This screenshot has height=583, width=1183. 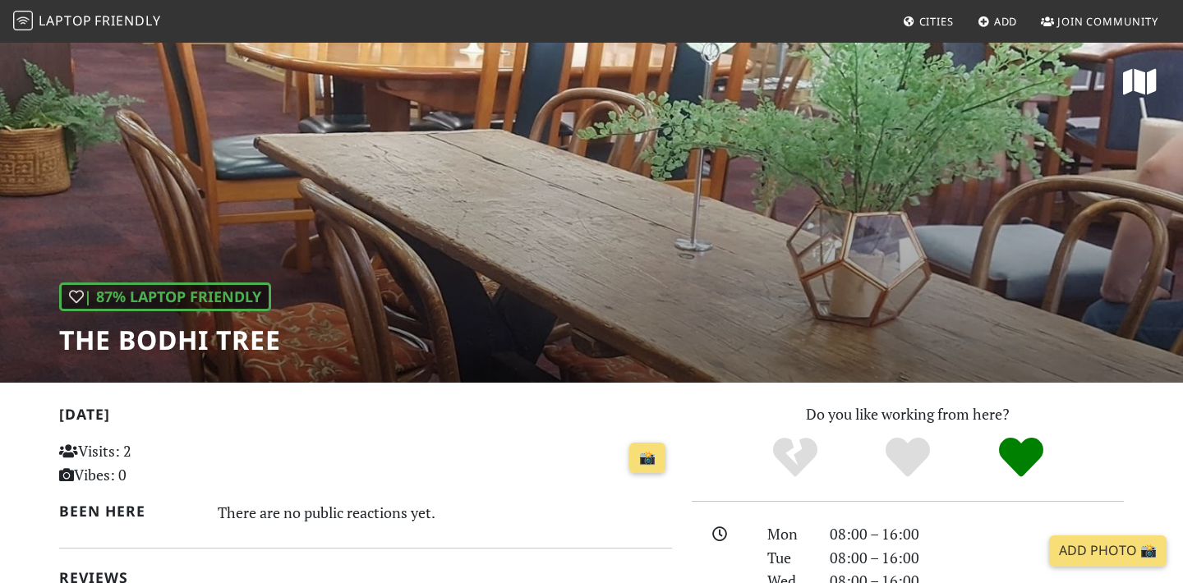 What do you see at coordinates (789, 534) in the screenshot?
I see `div: Mon` at bounding box center [789, 534].